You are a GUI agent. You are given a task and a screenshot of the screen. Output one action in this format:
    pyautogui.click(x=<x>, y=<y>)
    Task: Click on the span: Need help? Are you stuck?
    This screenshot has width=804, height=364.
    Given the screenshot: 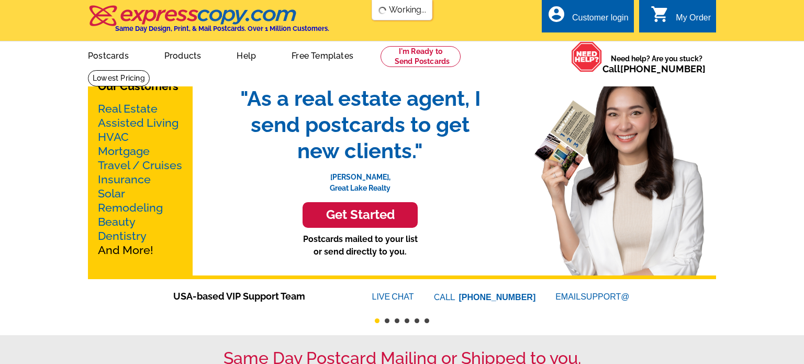 What is the action you would take?
    pyautogui.click(x=656, y=64)
    